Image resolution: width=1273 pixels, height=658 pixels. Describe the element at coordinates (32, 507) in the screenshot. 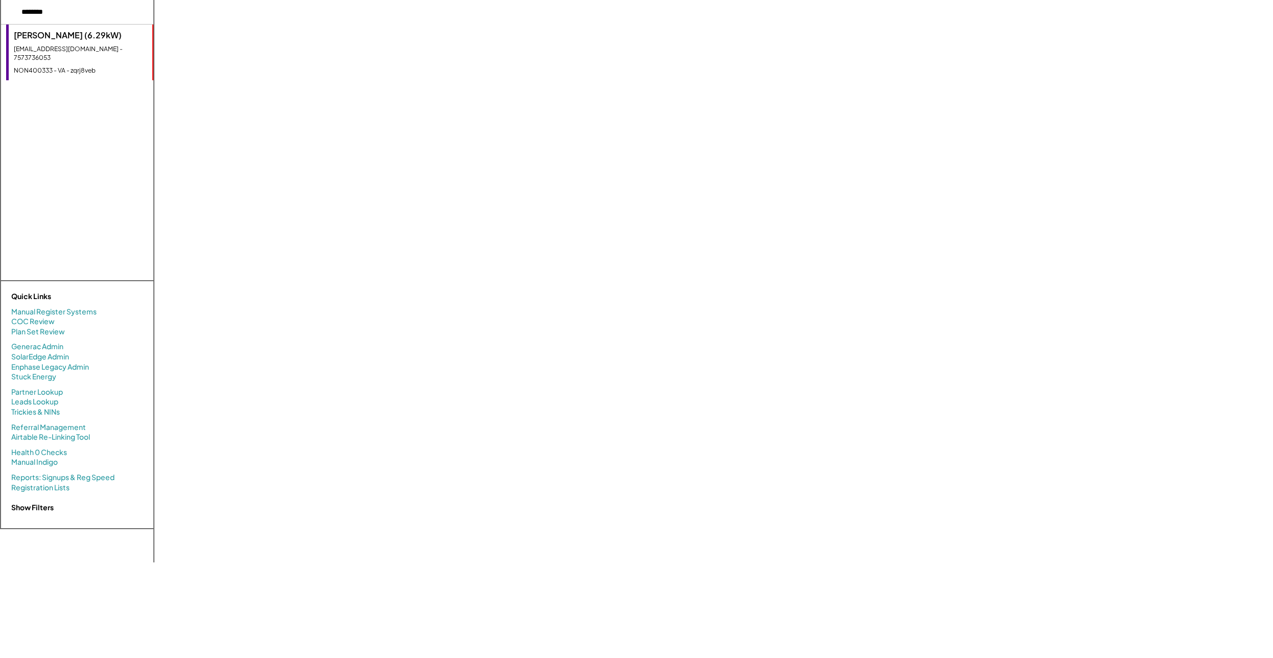

I see `strong: Show Filters` at that location.